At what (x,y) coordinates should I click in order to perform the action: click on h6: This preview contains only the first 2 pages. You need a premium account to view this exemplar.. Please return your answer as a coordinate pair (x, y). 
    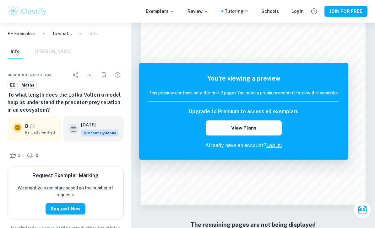
    Looking at the image, I should click on (244, 93).